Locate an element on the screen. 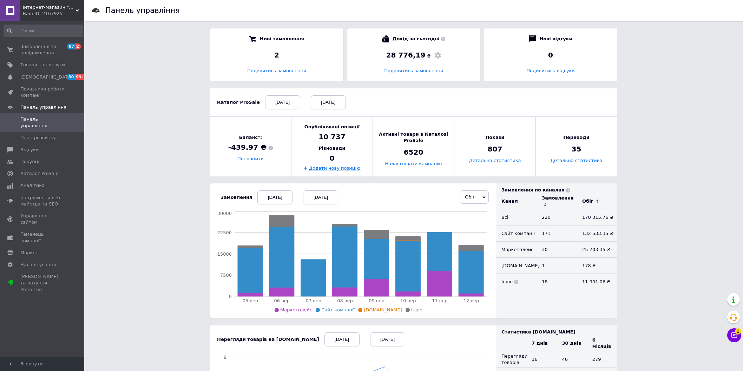 The image size is (743, 371). span: 30 is located at coordinates (71, 77).